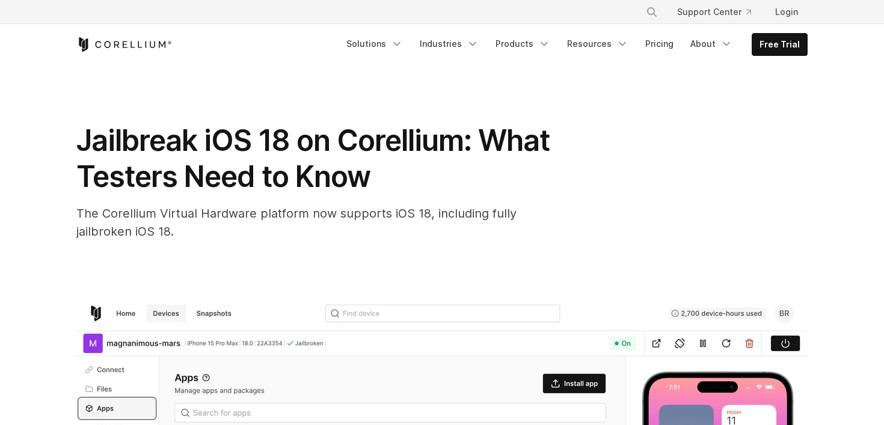 This screenshot has width=884, height=425. What do you see at coordinates (711, 44) in the screenshot?
I see `a: About` at bounding box center [711, 44].